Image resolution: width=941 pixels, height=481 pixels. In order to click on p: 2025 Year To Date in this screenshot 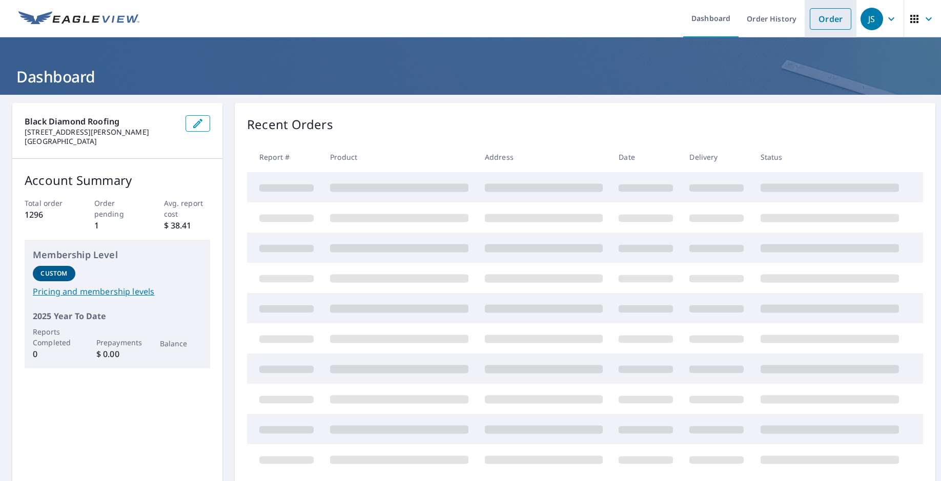, I will do `click(117, 316)`.